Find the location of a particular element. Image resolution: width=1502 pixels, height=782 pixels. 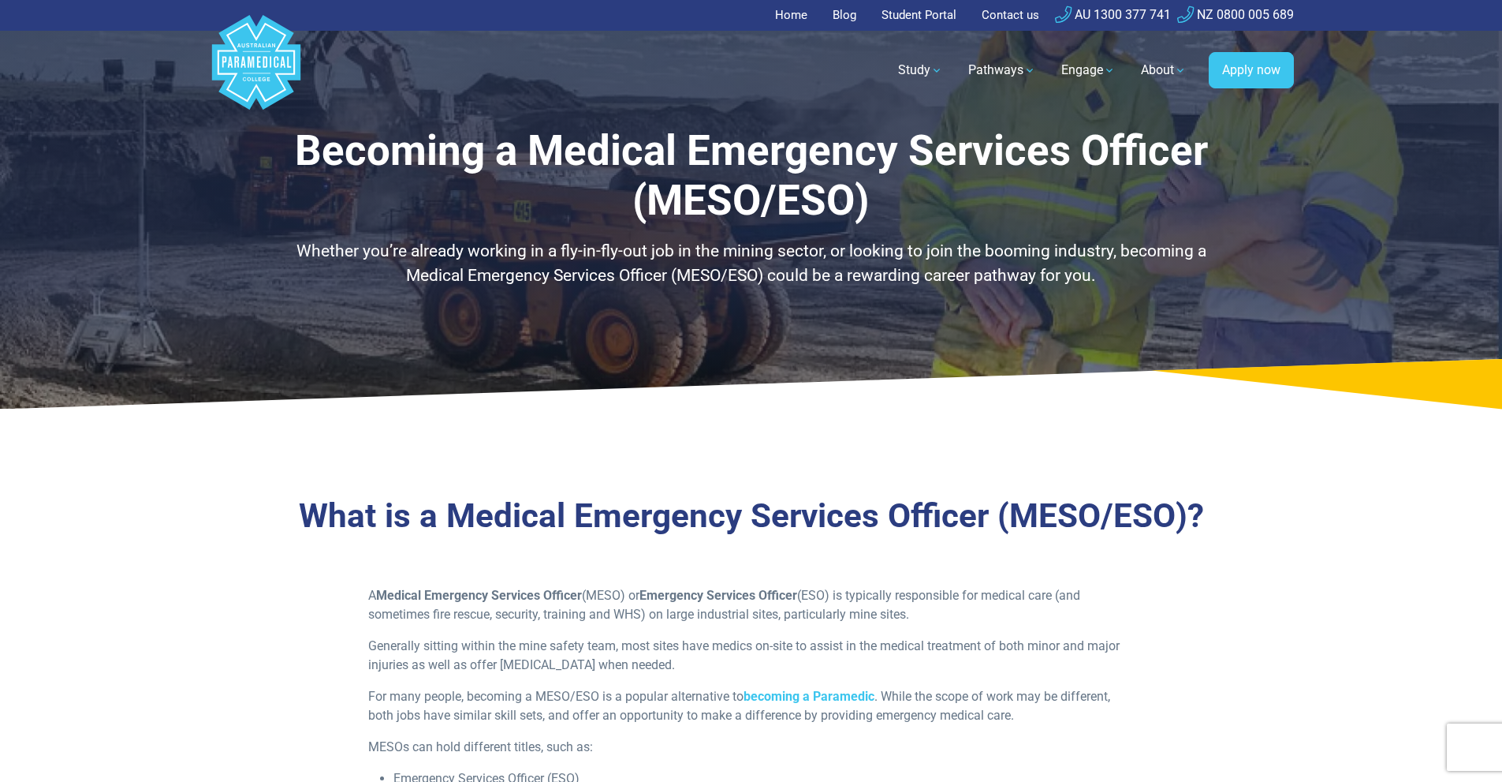

a: becoming a Paramedic is located at coordinates (809, 696).